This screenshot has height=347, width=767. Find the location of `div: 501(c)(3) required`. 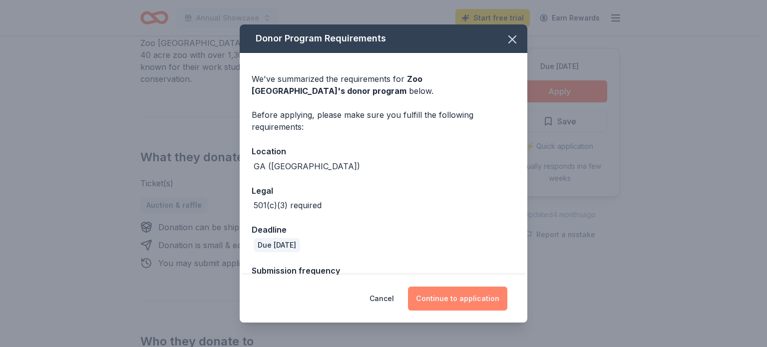

div: 501(c)(3) required is located at coordinates (288, 205).